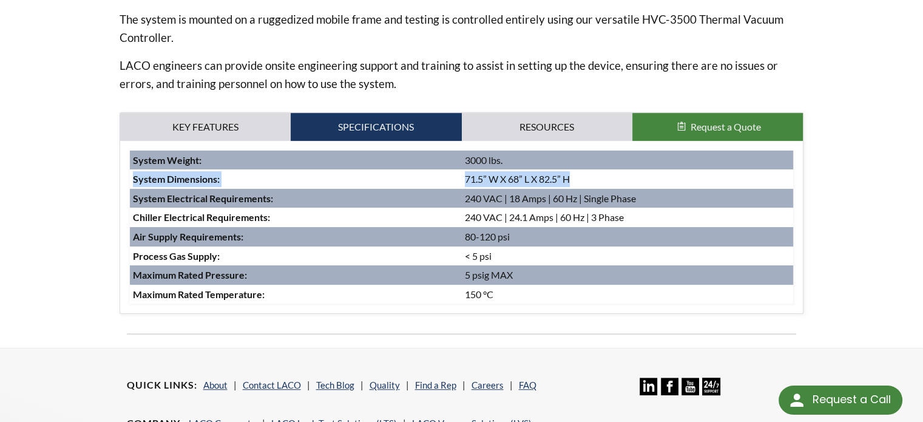  I want to click on strong: Maximum Rated Temperature:, so click(198, 294).